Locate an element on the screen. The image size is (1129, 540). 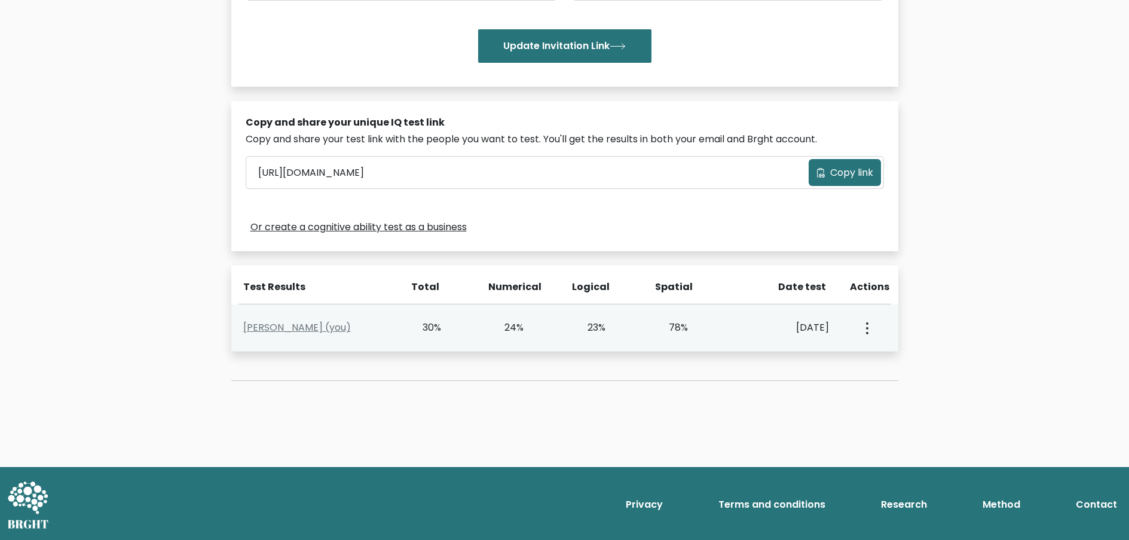
button: Update Invitation Link is located at coordinates (565, 46).